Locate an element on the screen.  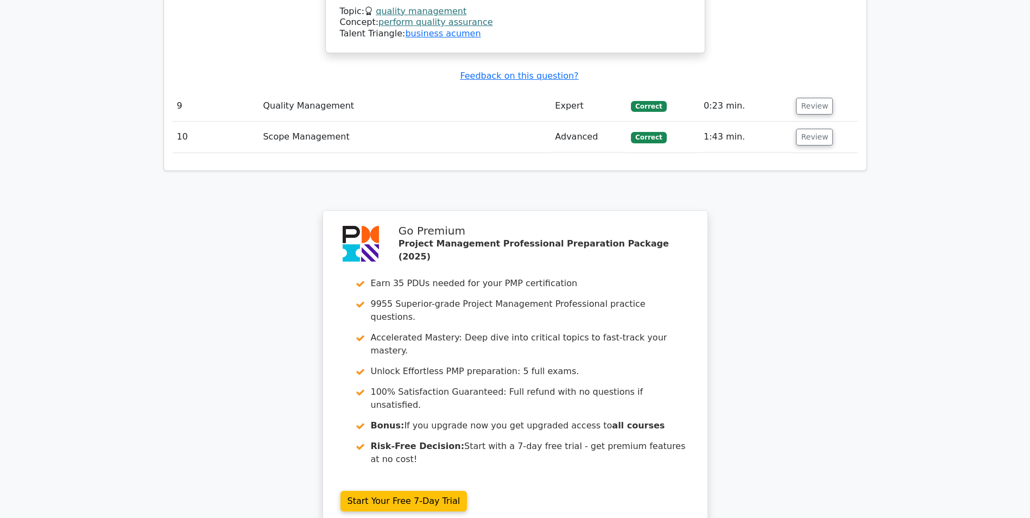
a: Start Your Free 7-Day Trial is located at coordinates (404, 501).